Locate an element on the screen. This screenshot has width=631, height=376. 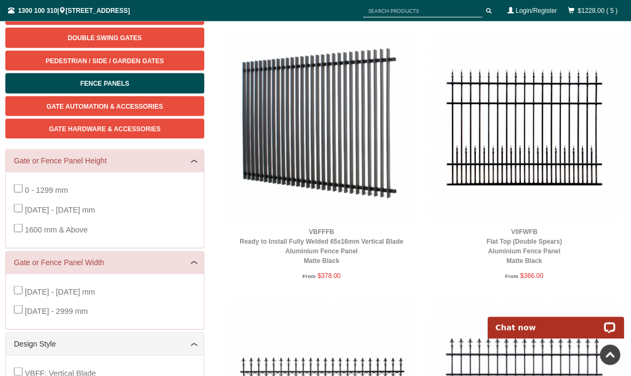
img: V0FWFB - Flat Top (Double Spears) - Aluminium Fence Panel - Matte Black - Gate Warehouse is located at coordinates (524, 125).